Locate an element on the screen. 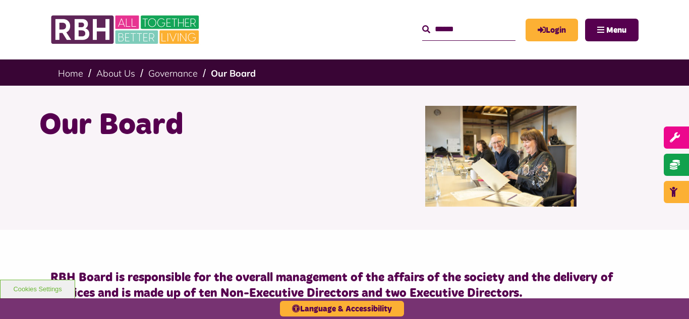 This screenshot has width=689, height=319. h1: Our Board is located at coordinates (188, 126).